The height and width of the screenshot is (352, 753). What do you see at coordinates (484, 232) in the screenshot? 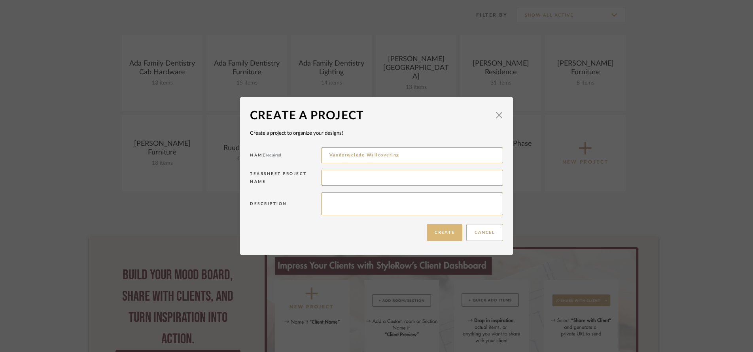
I see `button: Cancel` at bounding box center [484, 232].